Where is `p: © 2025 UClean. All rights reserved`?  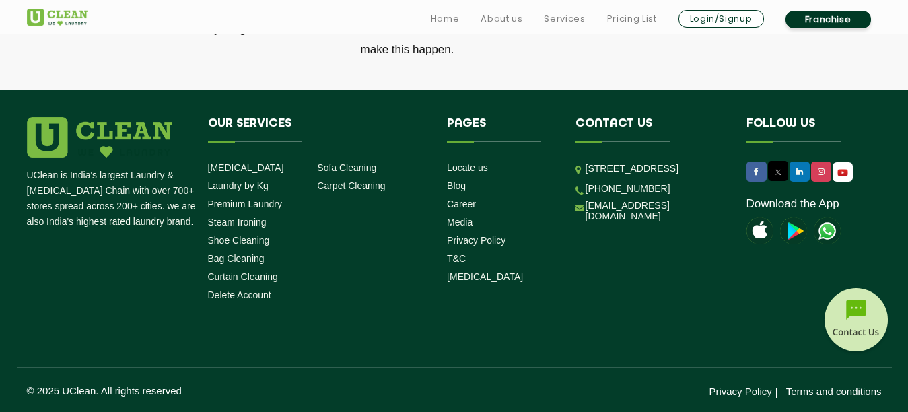 p: © 2025 UClean. All rights reserved is located at coordinates (240, 390).